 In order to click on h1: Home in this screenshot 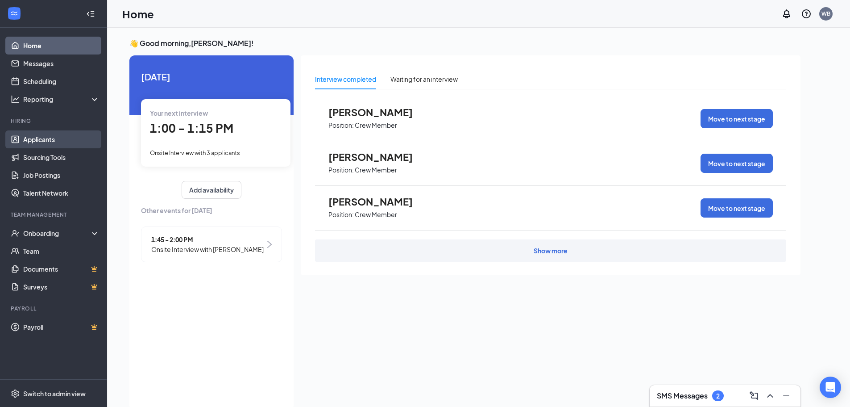, I will do `click(138, 14)`.